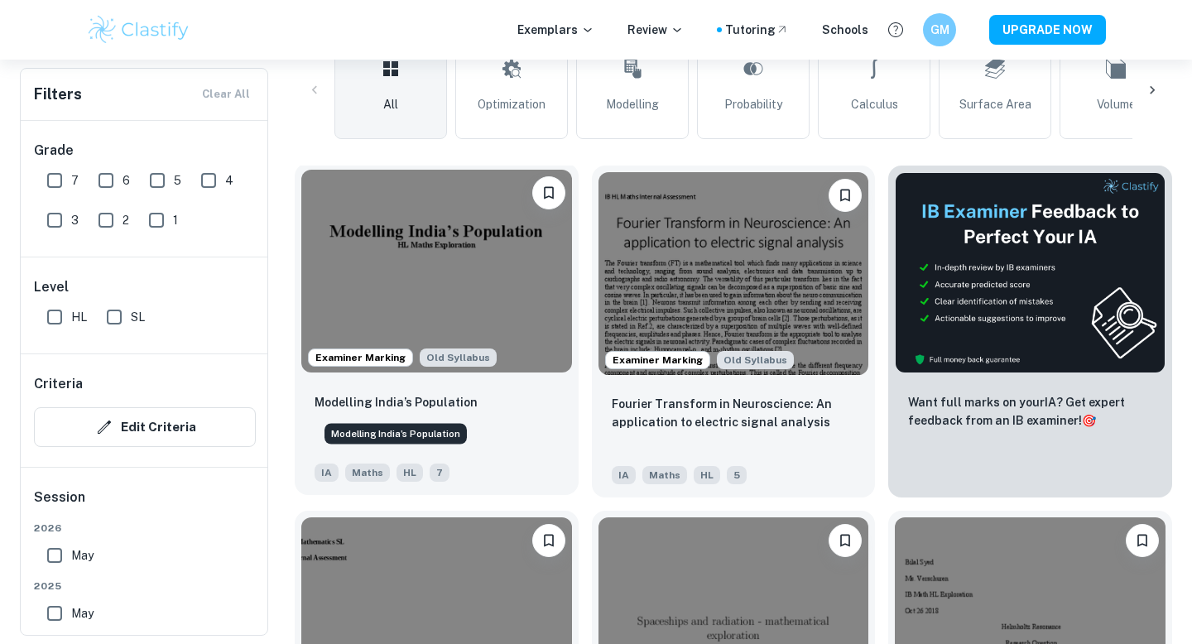 This screenshot has height=644, width=1192. I want to click on span: All, so click(391, 104).